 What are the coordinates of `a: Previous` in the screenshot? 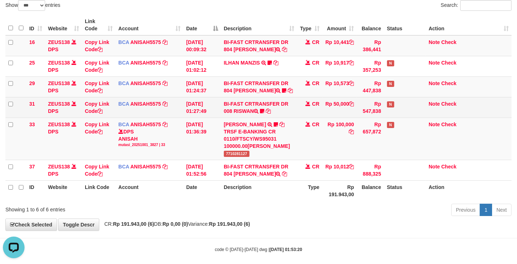 It's located at (465, 210).